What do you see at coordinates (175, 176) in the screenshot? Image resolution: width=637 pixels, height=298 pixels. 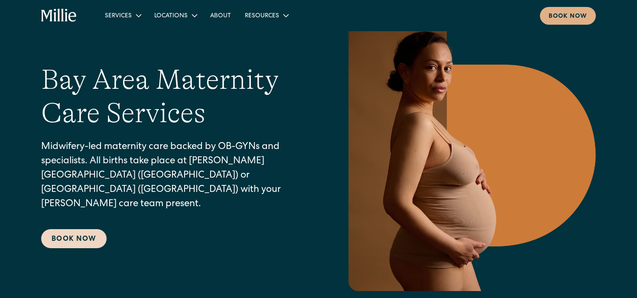 I see `p: Midwifery-led maternity care backed by OB-GYNs and specialists. All births take place at [PERSON_...` at bounding box center [175, 176].